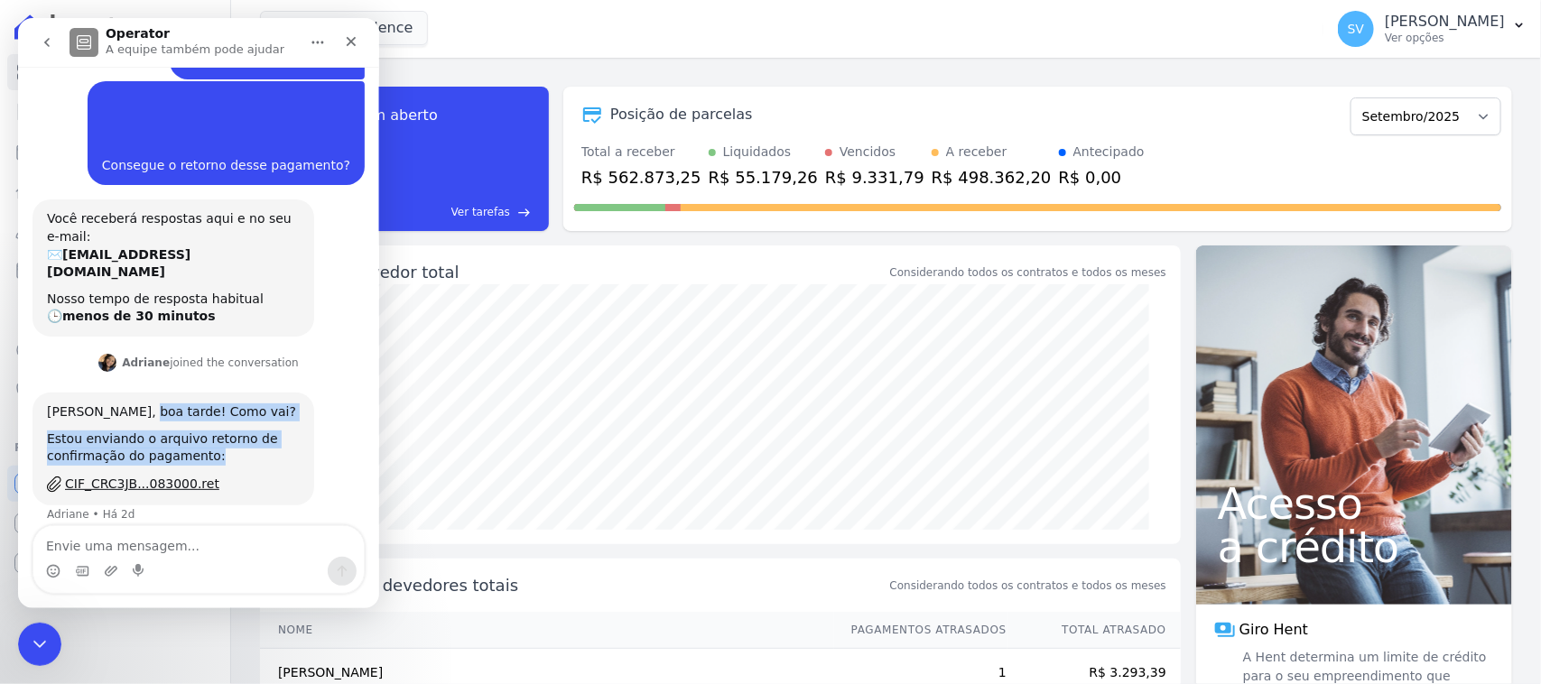  Describe the element at coordinates (29, 24) in the screenshot. I see `button: go back` at that location.